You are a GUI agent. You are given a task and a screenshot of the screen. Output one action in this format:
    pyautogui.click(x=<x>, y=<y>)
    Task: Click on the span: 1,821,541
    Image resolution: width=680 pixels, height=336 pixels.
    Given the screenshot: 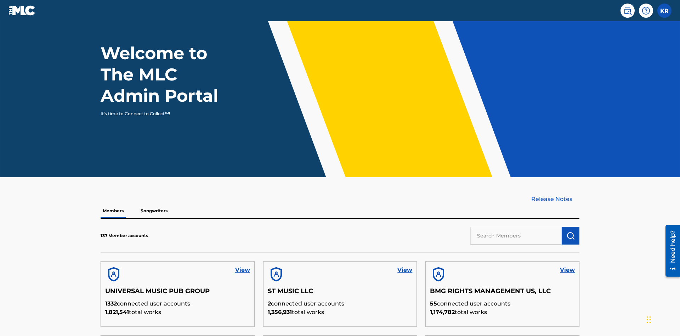 What is the action you would take?
    pyautogui.click(x=117, y=311)
    